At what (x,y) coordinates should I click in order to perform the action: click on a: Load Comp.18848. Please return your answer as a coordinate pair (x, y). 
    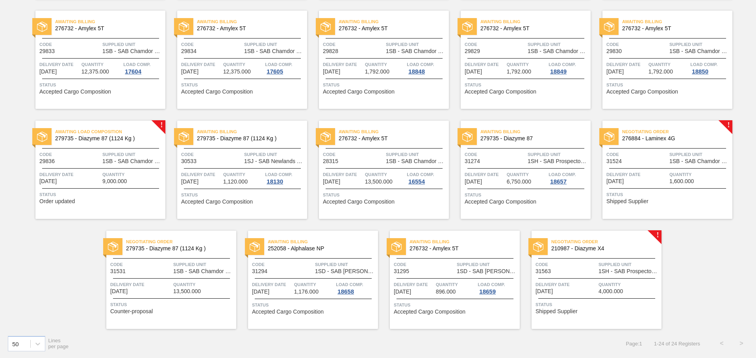
    Looking at the image, I should click on (427, 68).